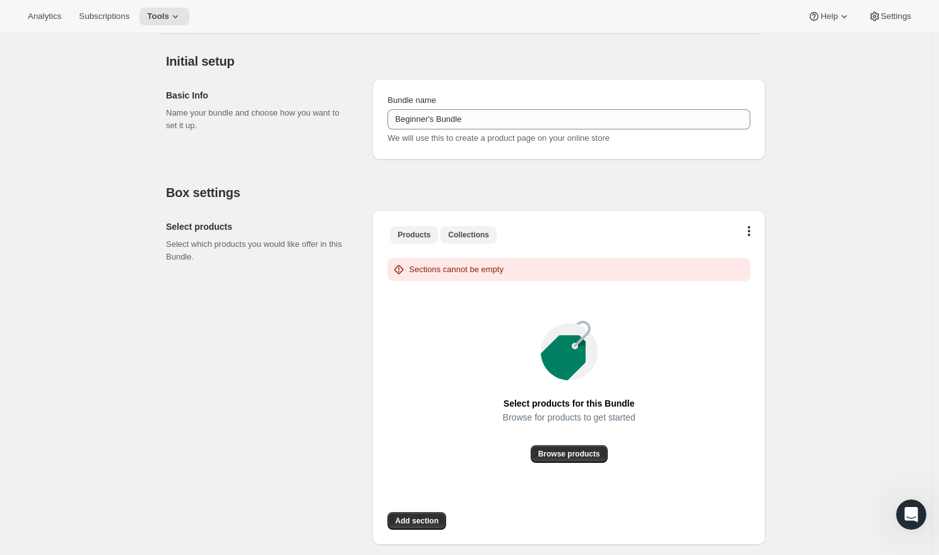 The image size is (939, 555). Describe the element at coordinates (109, 469) in the screenshot. I see `div: To restrict people to certain requirements per section - you'll have to set up section specific l...` at that location.